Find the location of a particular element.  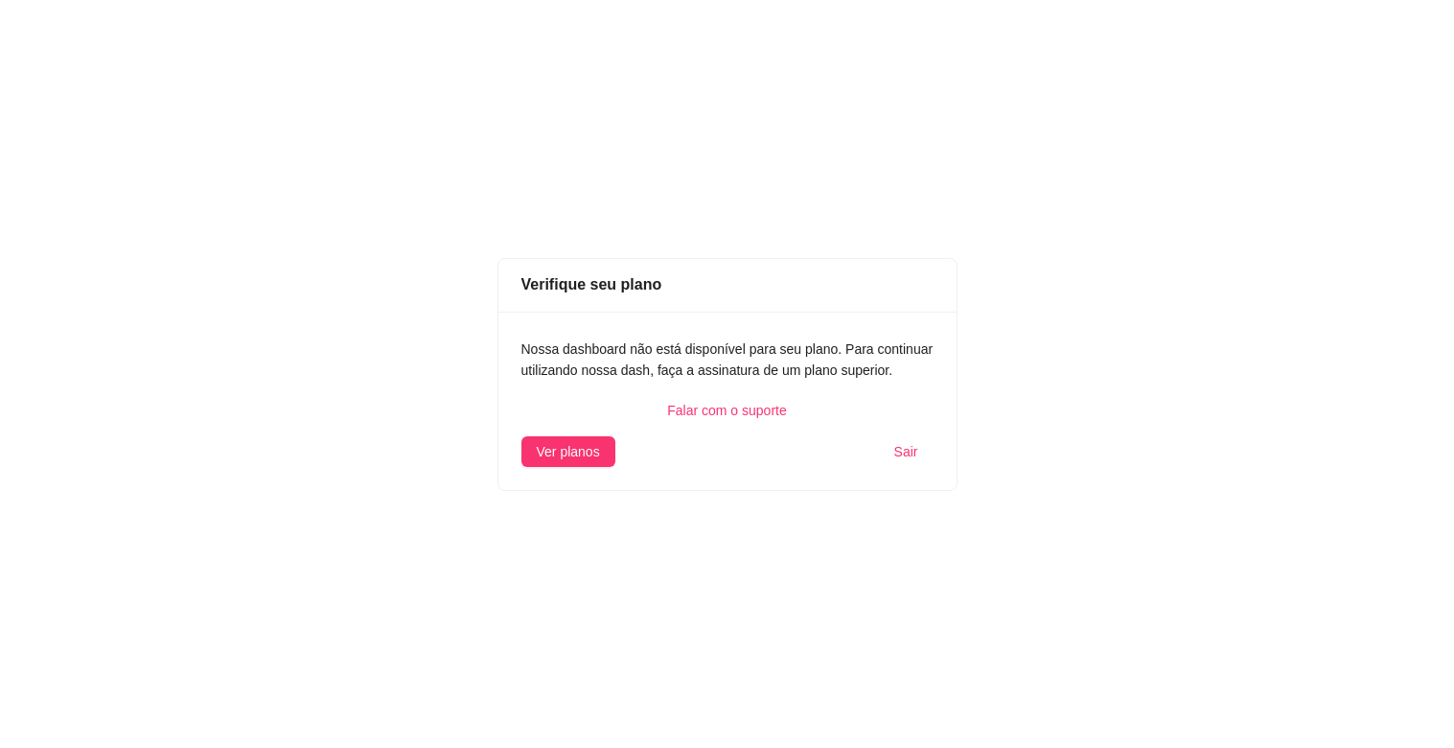

div: Nossa dashboard não está disponível para seu plano. Para continuar utilizando nossa dash, faça a ... is located at coordinates (728, 359).